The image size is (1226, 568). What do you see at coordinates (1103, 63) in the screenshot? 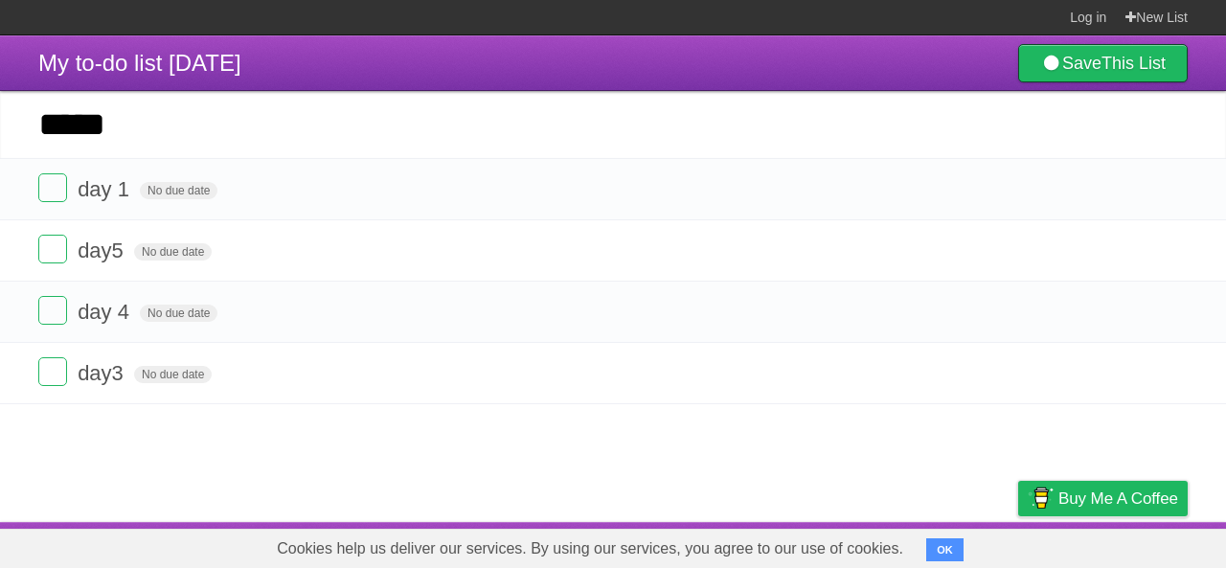
I see `a: SaveThis List` at bounding box center [1103, 63].